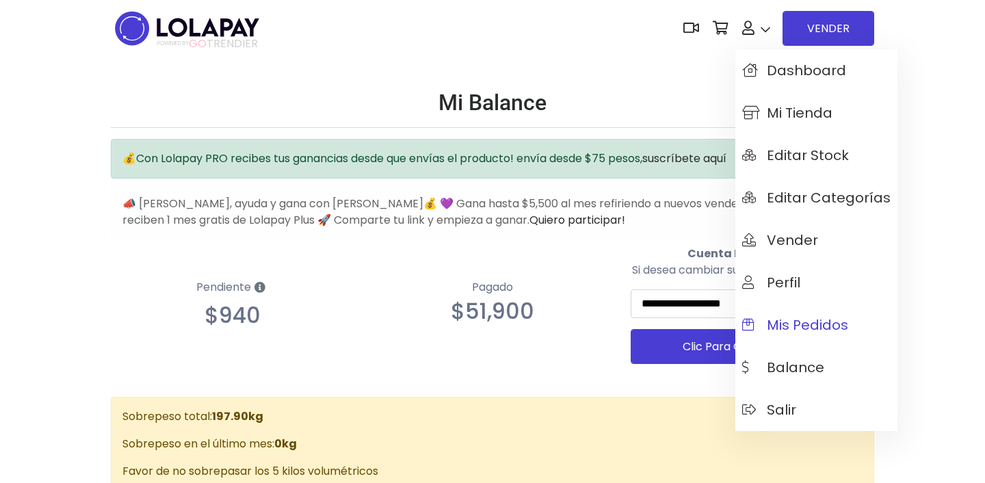  I want to click on span: Balance, so click(783, 367).